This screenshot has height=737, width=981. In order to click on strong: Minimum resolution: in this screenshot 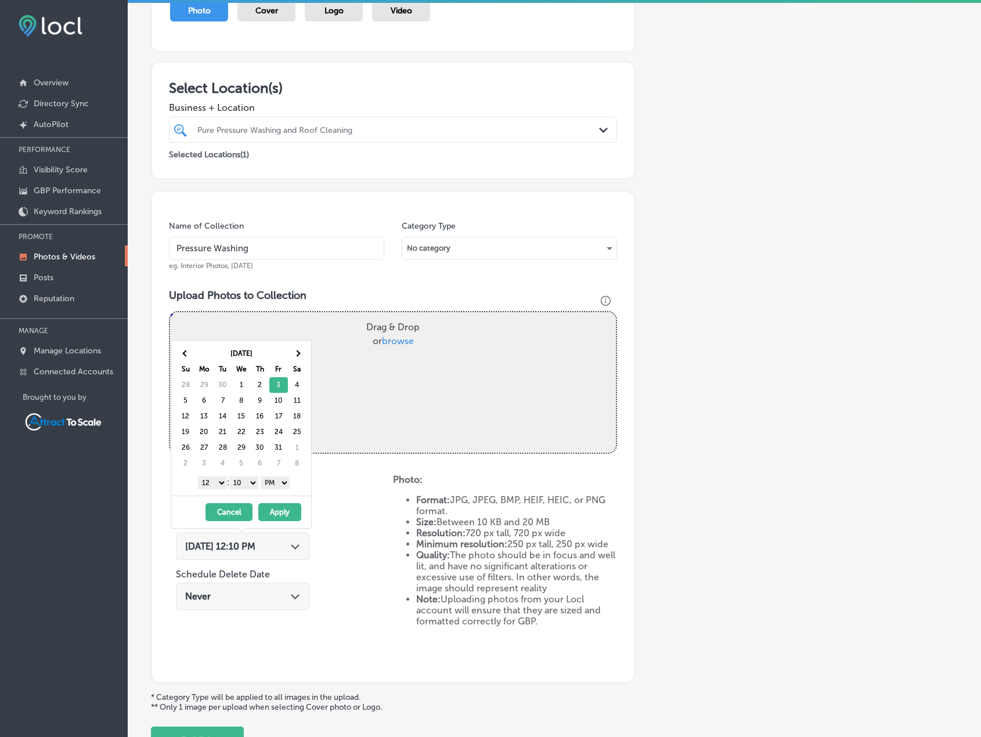, I will do `click(461, 544)`.